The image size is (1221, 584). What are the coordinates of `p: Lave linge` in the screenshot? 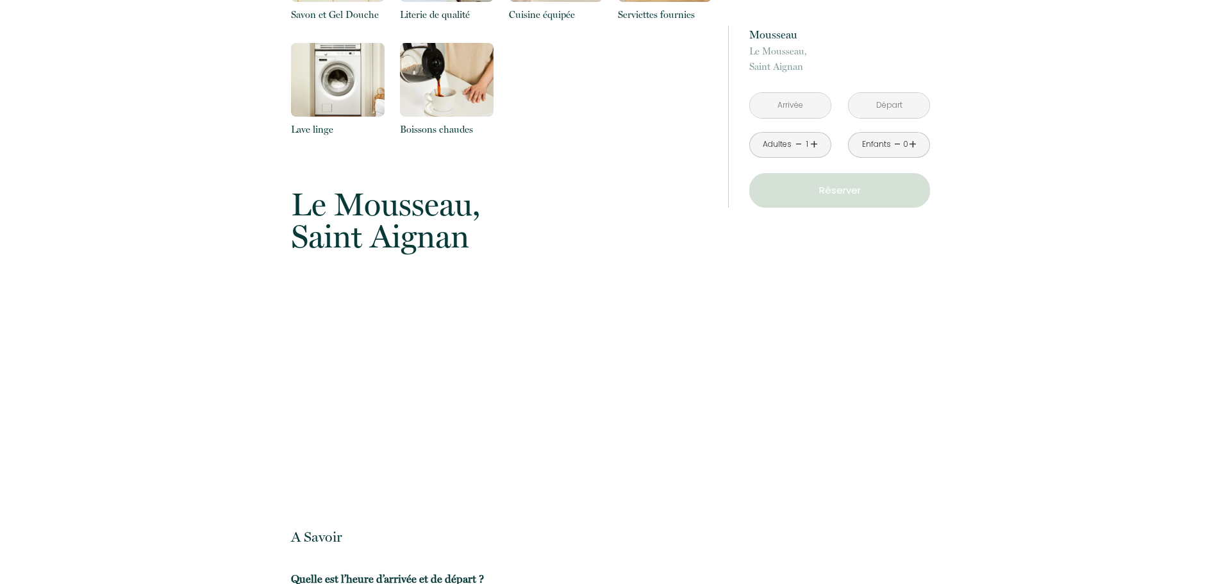 It's located at (338, 130).